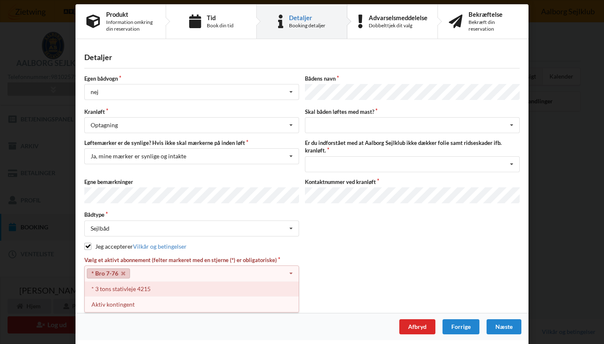 This screenshot has width=604, height=344. I want to click on label: Bådens navn, so click(412, 78).